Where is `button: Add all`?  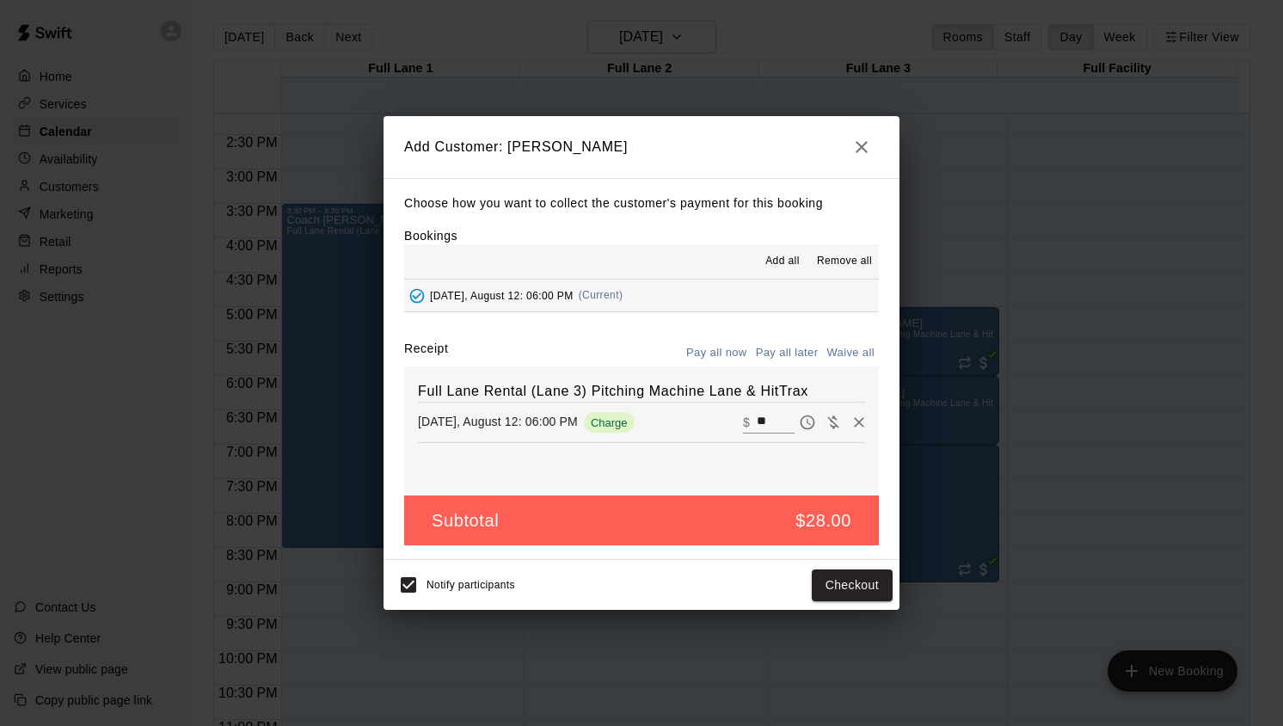 button: Add all is located at coordinates (782, 261).